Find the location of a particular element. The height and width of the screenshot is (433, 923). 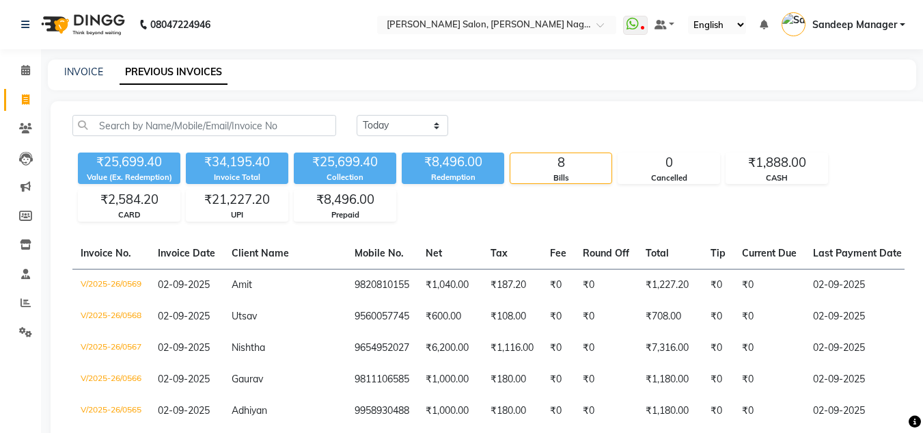

img: Sandeep Manager is located at coordinates (794, 24).